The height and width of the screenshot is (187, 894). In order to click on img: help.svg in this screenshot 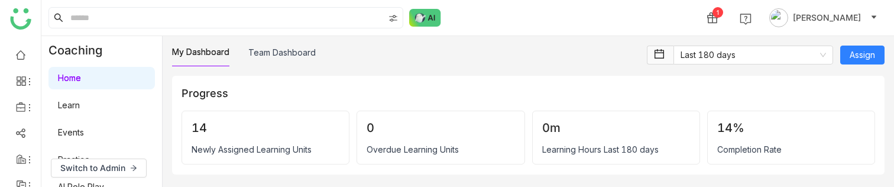, I will do `click(746, 19)`.